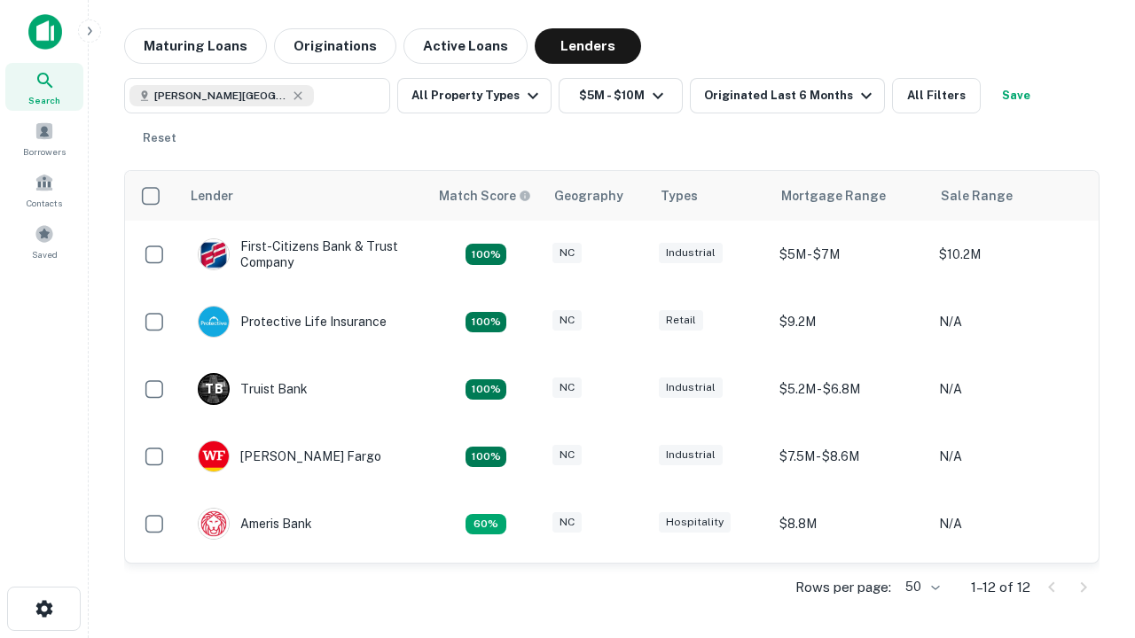 The width and height of the screenshot is (1135, 638). What do you see at coordinates (44, 190) in the screenshot?
I see `a: Contacts` at bounding box center [44, 190].